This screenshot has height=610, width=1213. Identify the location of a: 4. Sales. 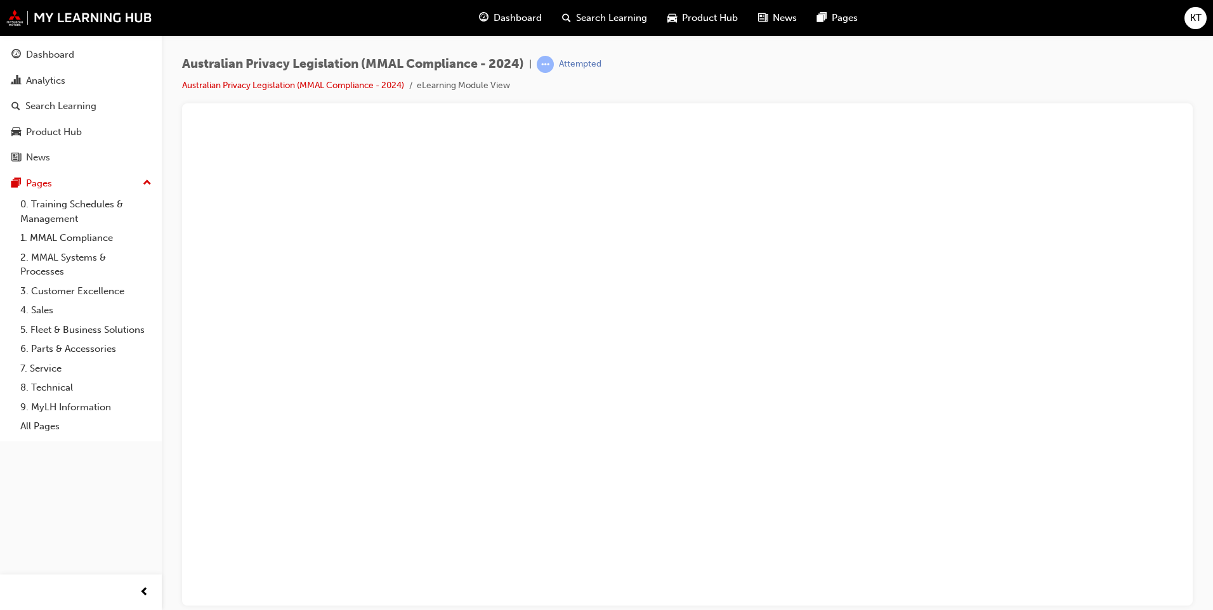
(86, 310).